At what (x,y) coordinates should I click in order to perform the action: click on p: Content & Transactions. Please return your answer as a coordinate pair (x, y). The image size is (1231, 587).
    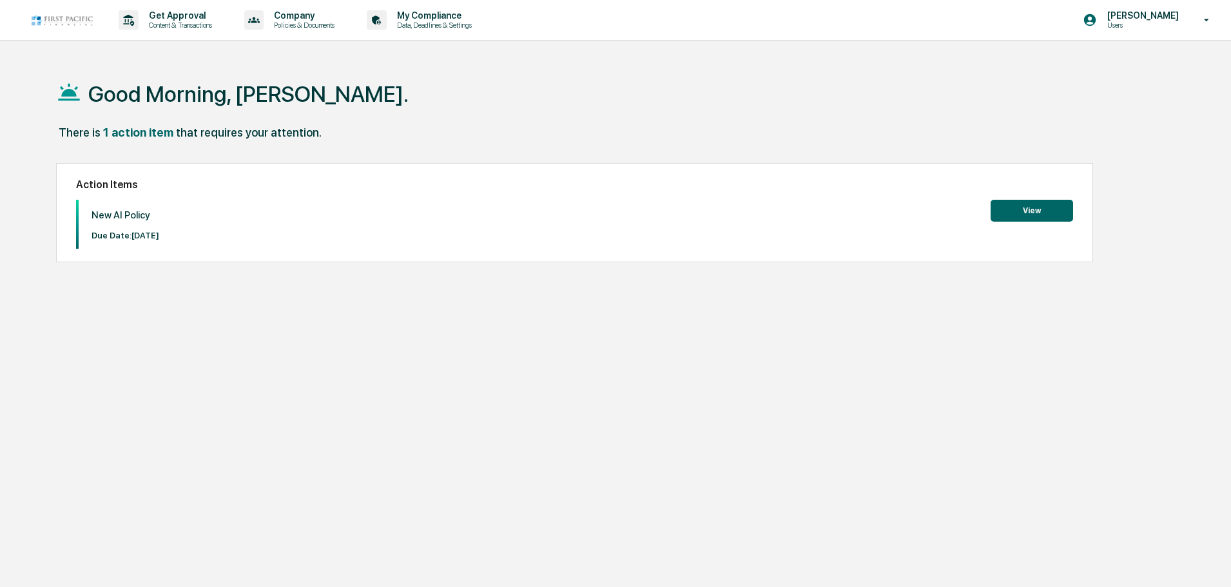
    Looking at the image, I should click on (179, 25).